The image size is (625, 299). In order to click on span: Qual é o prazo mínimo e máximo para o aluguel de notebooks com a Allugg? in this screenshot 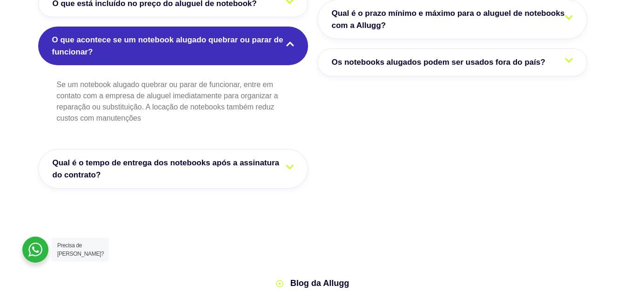, I will do `click(453, 19)`.